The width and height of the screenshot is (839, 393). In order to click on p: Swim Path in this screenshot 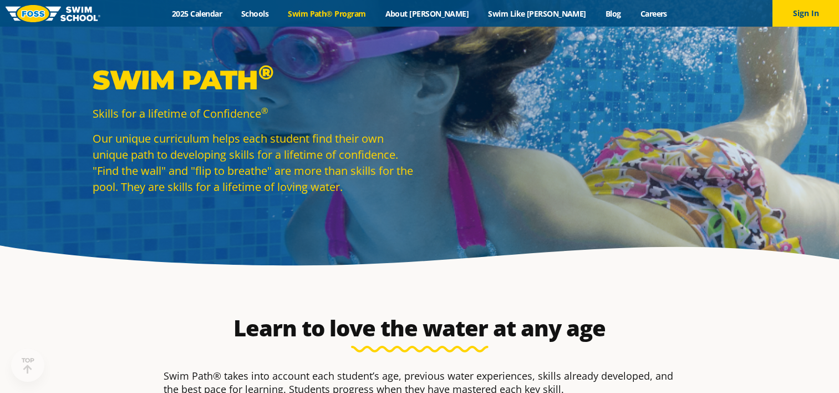, I will do `click(254, 80)`.